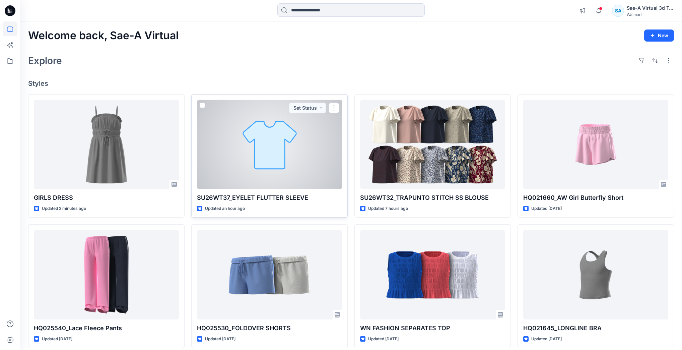 The width and height of the screenshot is (682, 350). Describe the element at coordinates (351, 83) in the screenshot. I see `h4: Styles` at that location.